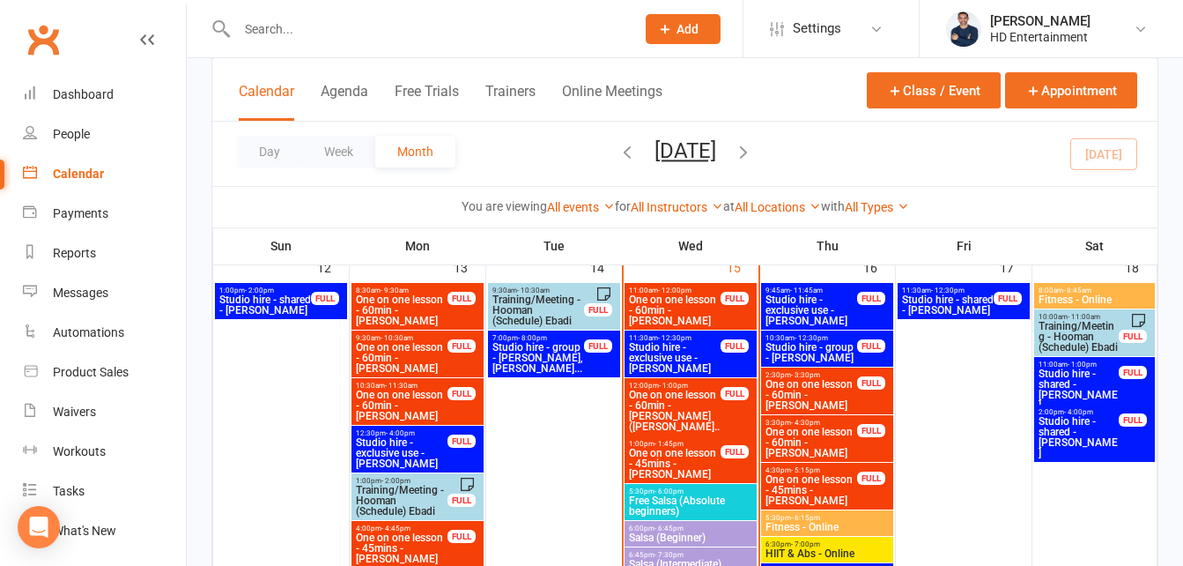 The height and width of the screenshot is (566, 1183). I want to click on span: - 4:00pm, so click(400, 433).